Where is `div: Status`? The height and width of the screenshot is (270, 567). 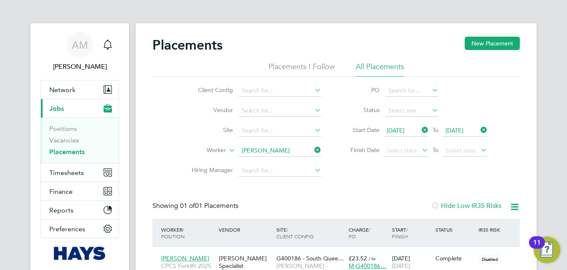
div: Status is located at coordinates (455, 230).